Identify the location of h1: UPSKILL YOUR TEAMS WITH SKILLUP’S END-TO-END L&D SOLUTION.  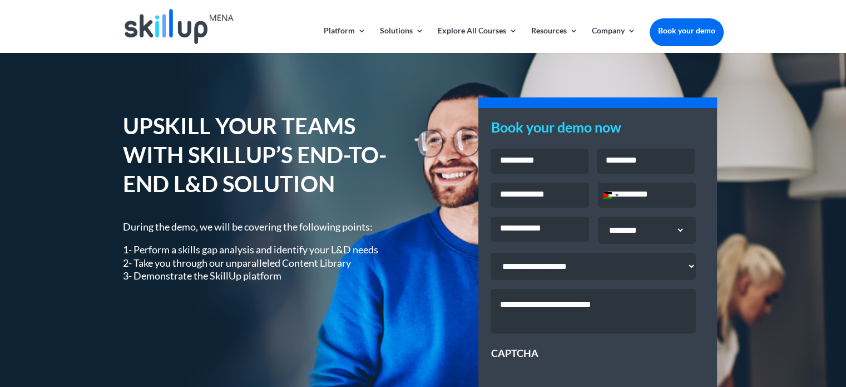
(265, 157).